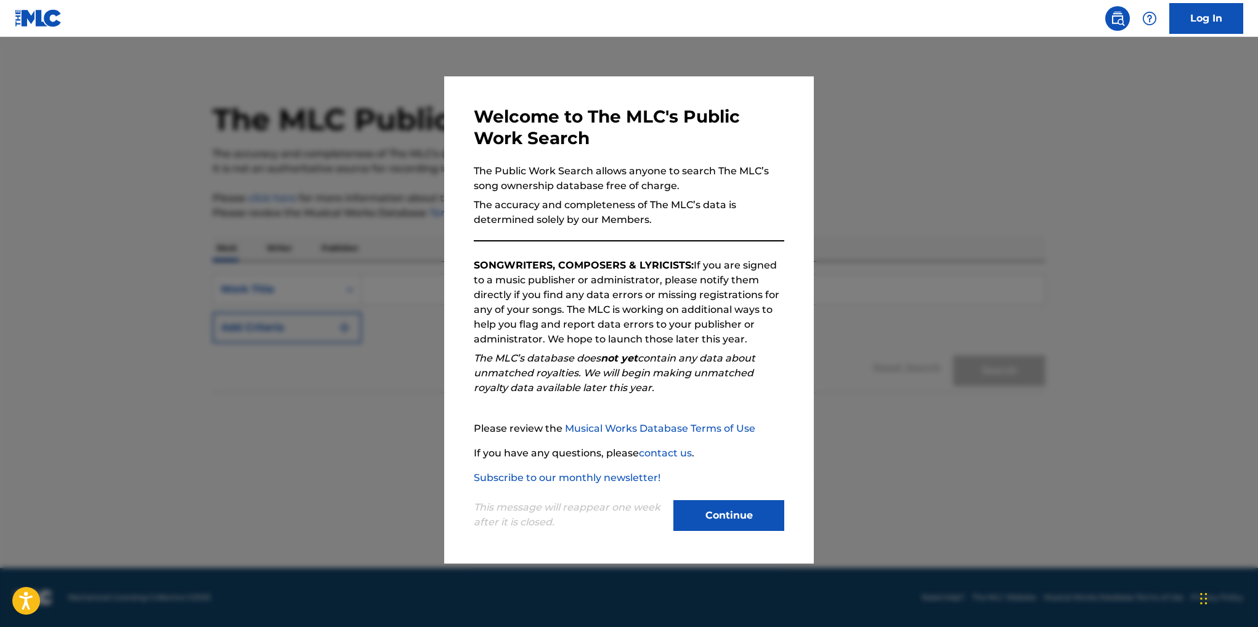 This screenshot has height=627, width=1258. Describe the element at coordinates (570, 515) in the screenshot. I see `p: This message will reappear one week after it is closed.` at that location.